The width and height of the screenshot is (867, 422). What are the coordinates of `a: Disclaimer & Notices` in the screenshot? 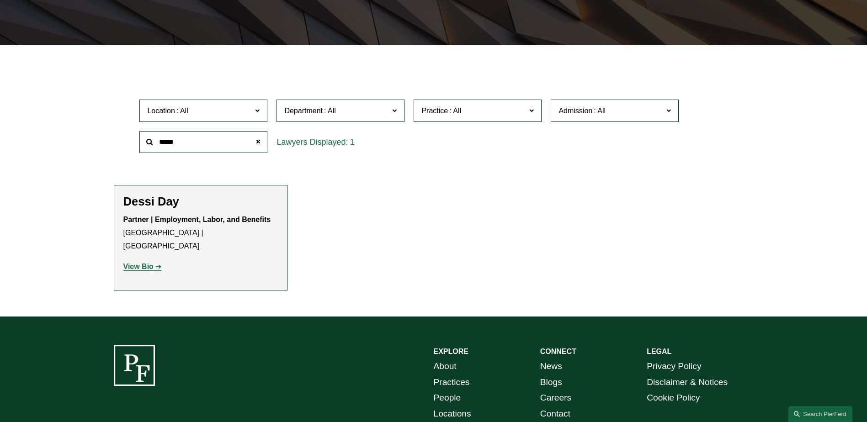 It's located at (687, 383).